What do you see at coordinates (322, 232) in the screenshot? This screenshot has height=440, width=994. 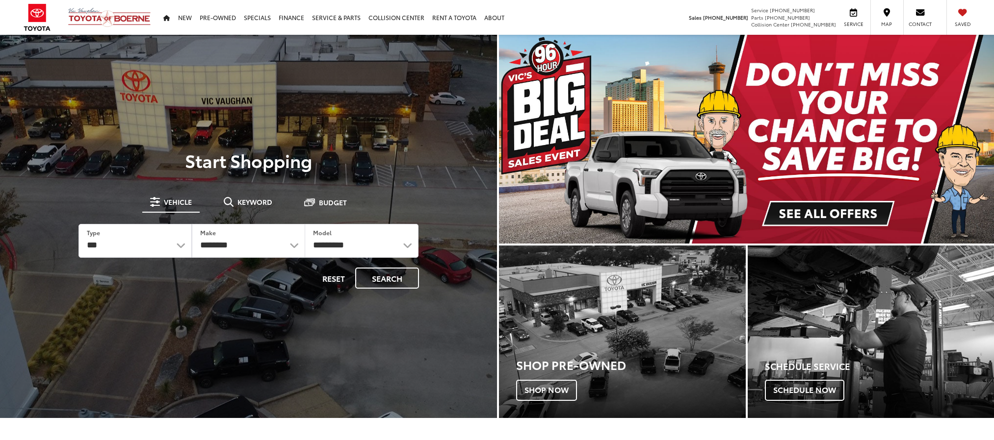 I see `label: Model` at bounding box center [322, 232].